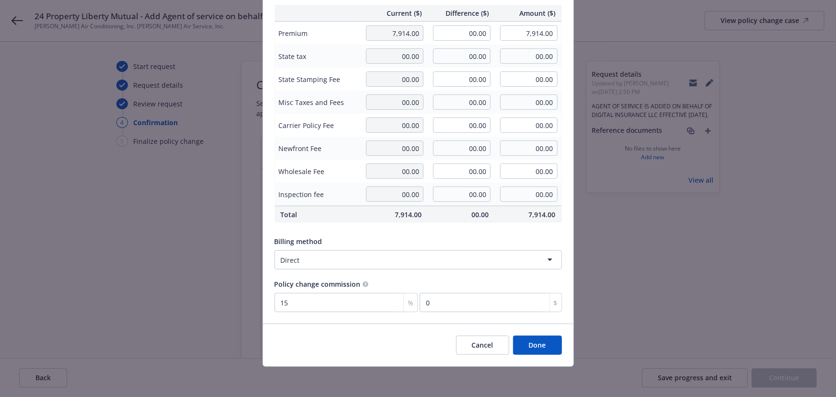 The height and width of the screenshot is (397, 836). What do you see at coordinates (318, 79) in the screenshot?
I see `span: State Stamping Fee` at bounding box center [318, 79].